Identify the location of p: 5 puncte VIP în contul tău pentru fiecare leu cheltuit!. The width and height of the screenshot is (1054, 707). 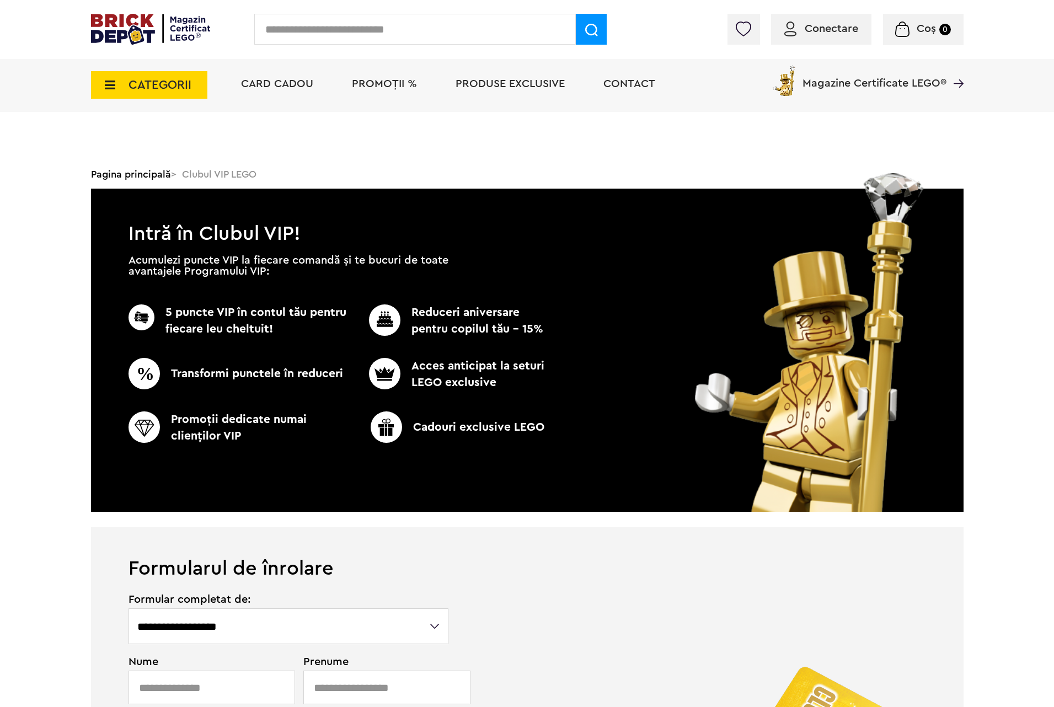
(239, 321).